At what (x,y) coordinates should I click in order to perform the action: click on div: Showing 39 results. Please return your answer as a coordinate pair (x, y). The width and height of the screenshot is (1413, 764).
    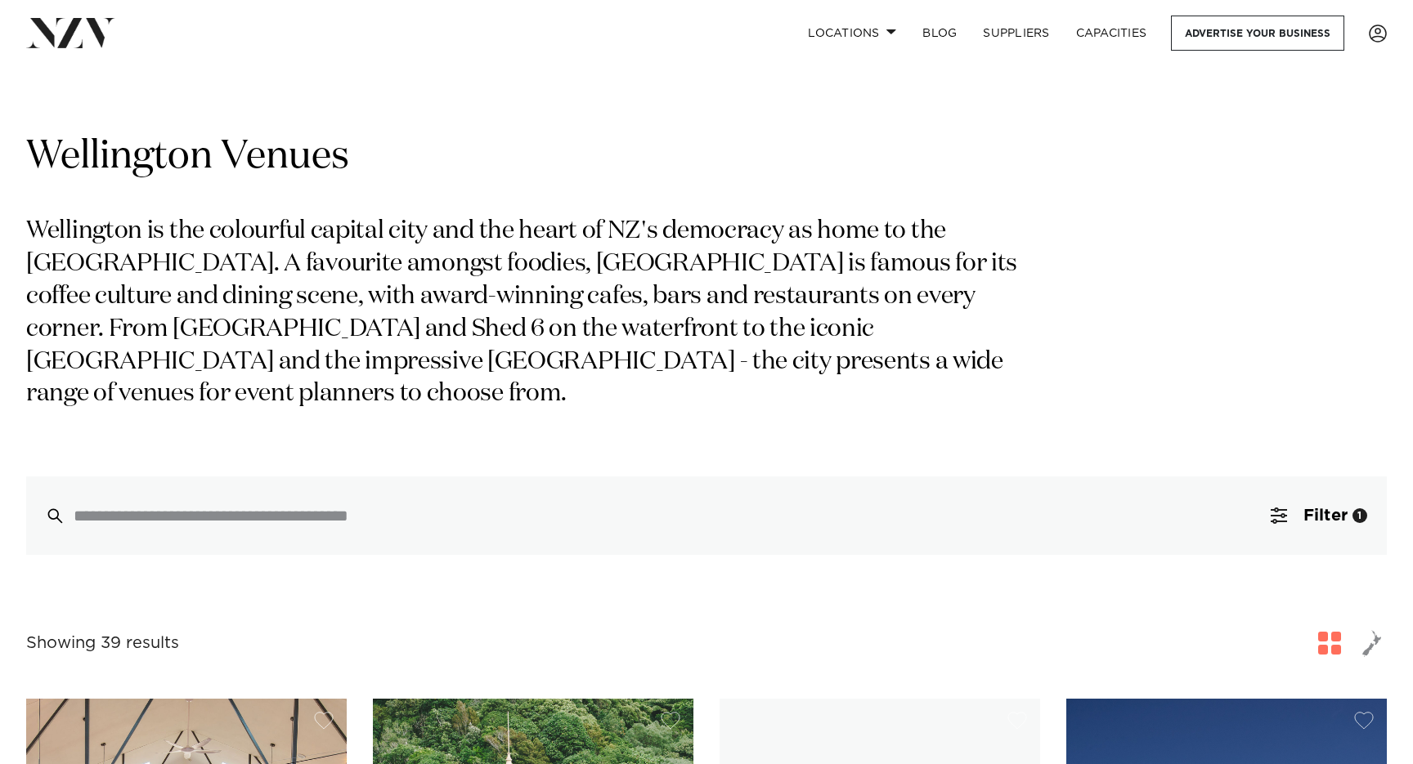
    Looking at the image, I should click on (102, 643).